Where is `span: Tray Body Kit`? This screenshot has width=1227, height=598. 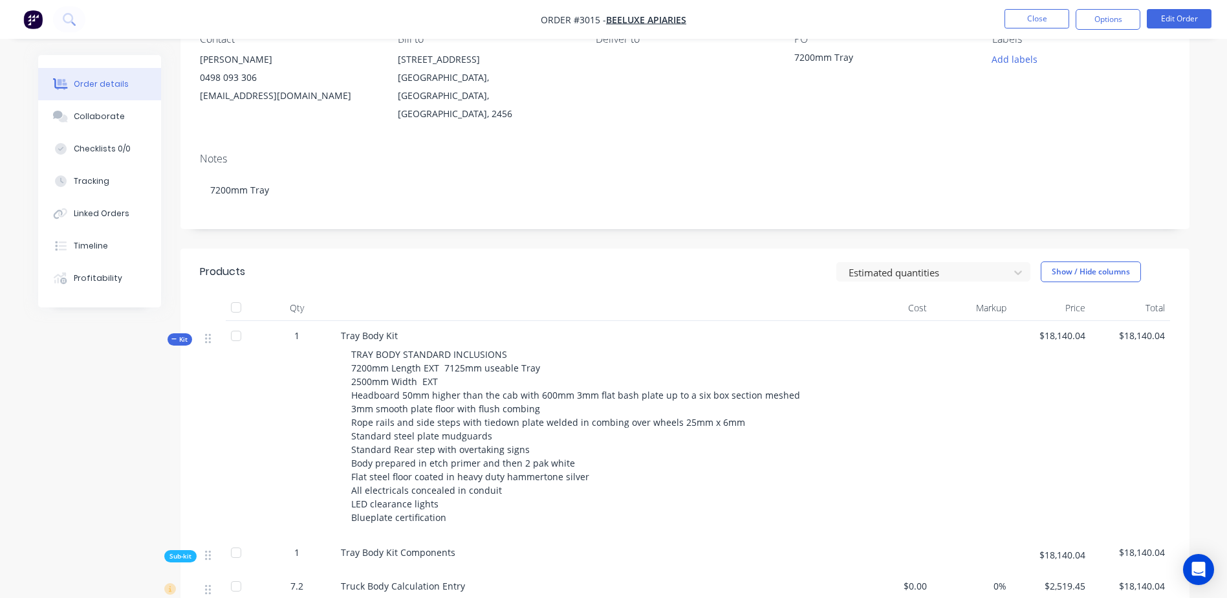
span: Tray Body Kit is located at coordinates (369, 335).